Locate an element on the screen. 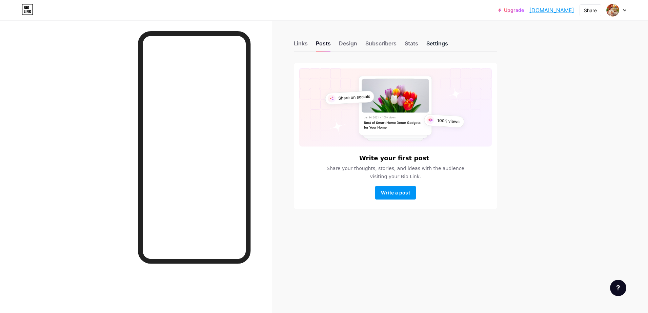 Image resolution: width=648 pixels, height=313 pixels. a: Upgrade is located at coordinates (511, 10).